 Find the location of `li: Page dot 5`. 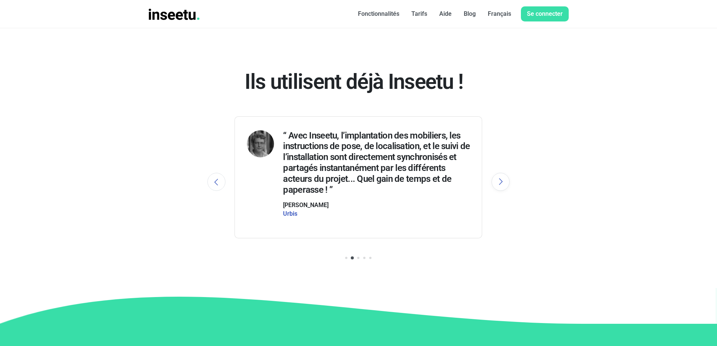

li: Page dot 5 is located at coordinates (371, 258).